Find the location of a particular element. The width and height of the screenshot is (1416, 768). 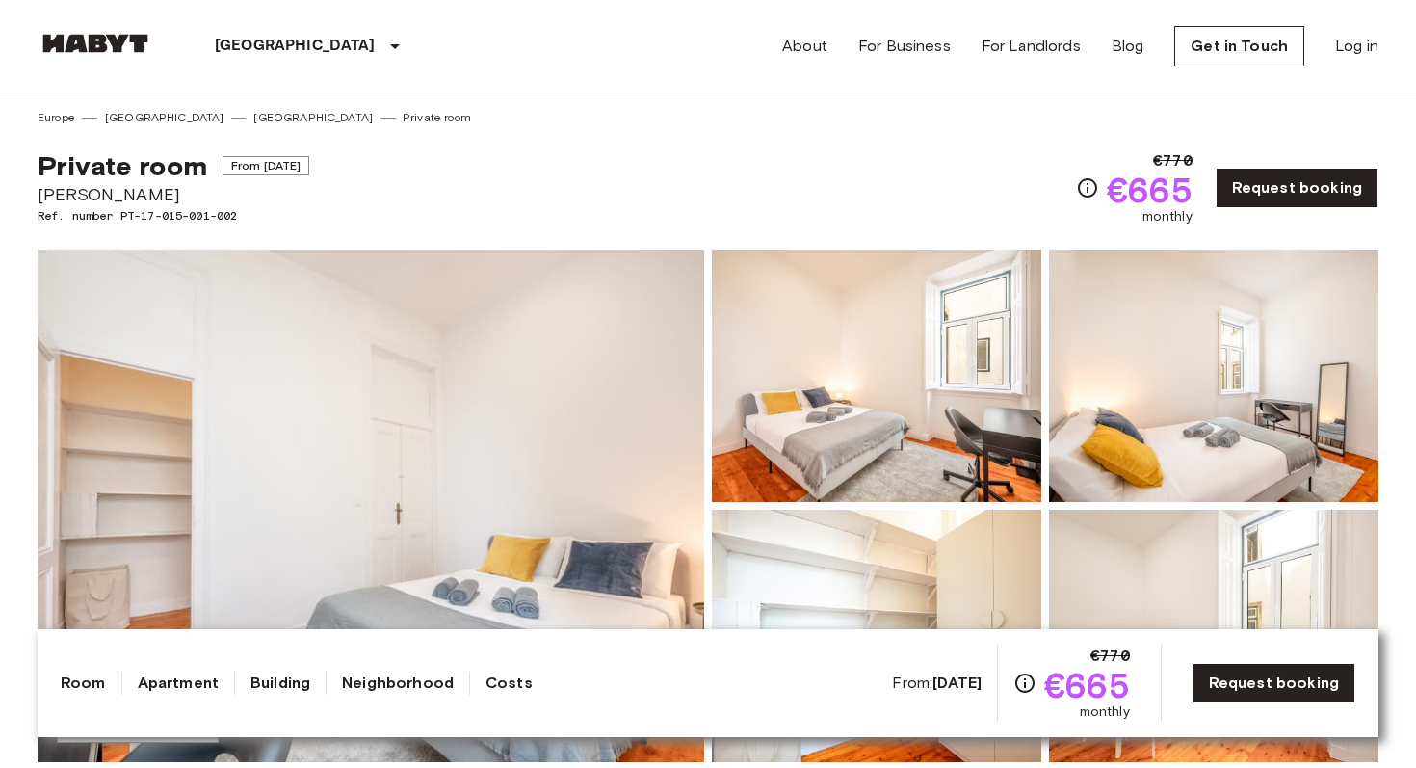

span: Ref. number PT-17-015-001-002 is located at coordinates (173, 216).